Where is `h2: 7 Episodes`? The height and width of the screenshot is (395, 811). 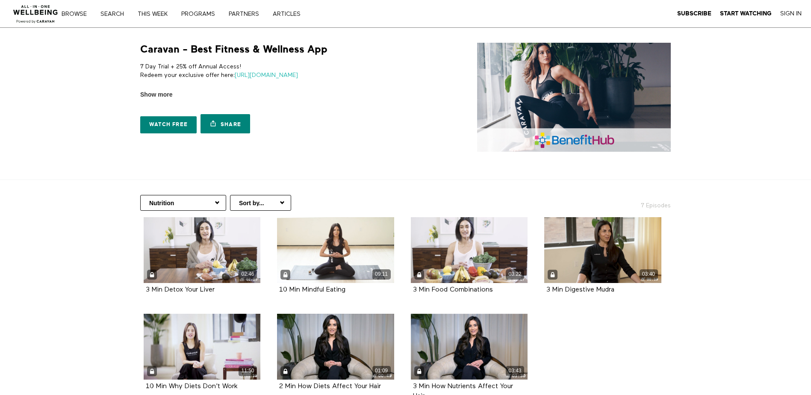 h2: 7 Episodes is located at coordinates (628, 202).